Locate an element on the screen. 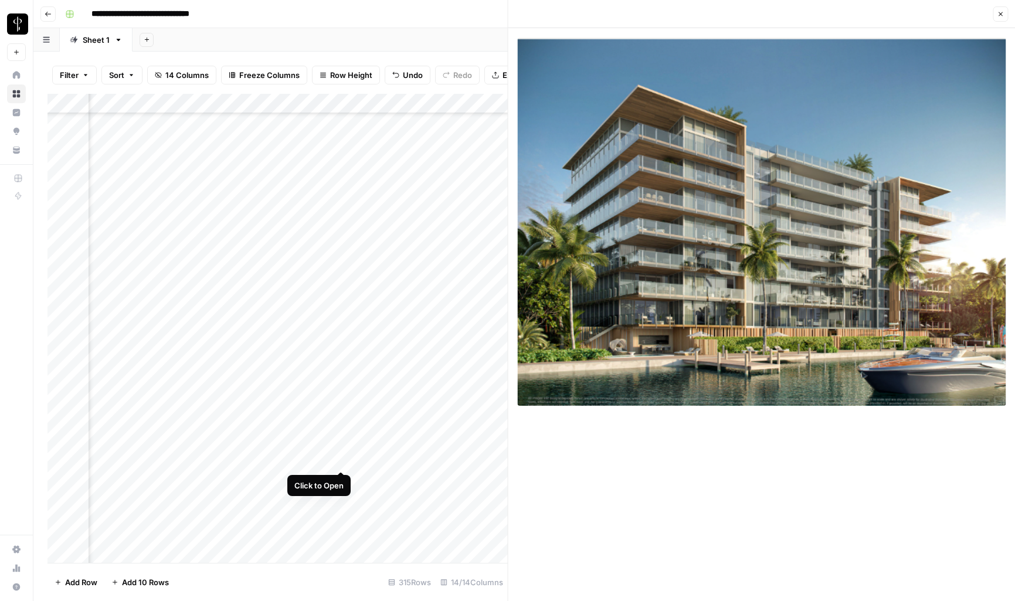  span: Row Height is located at coordinates (351, 75).